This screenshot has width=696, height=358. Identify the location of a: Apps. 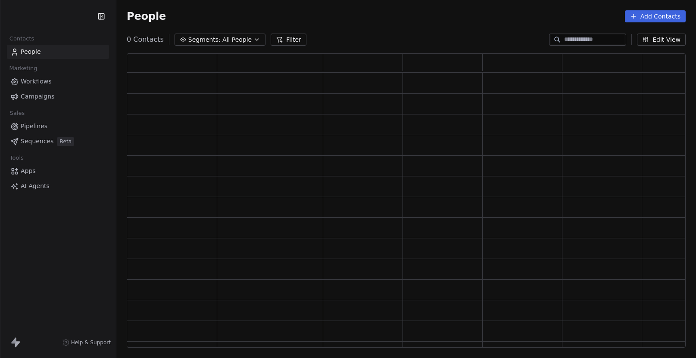
(58, 171).